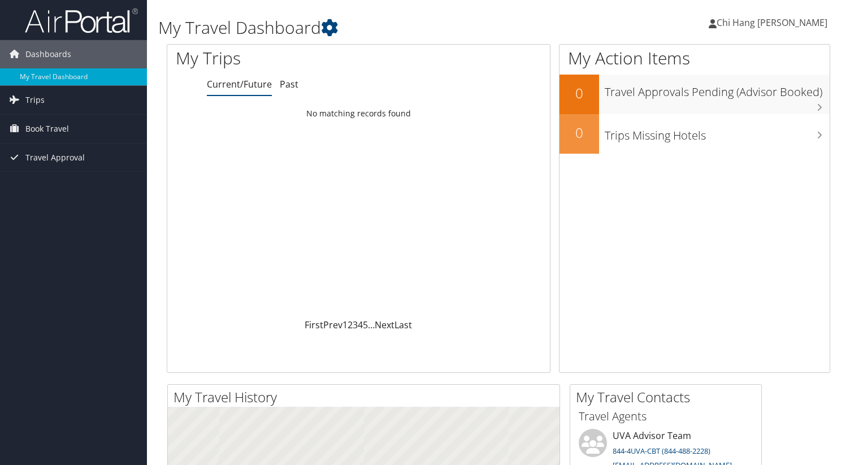 The height and width of the screenshot is (465, 850). I want to click on h2: My Travel Contacts, so click(668, 397).